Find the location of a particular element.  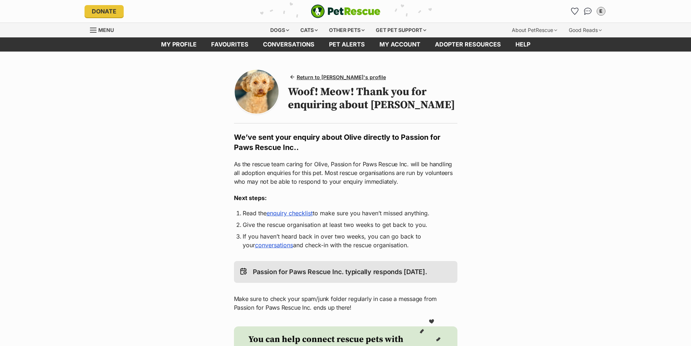

a: Conversations is located at coordinates (588, 11).